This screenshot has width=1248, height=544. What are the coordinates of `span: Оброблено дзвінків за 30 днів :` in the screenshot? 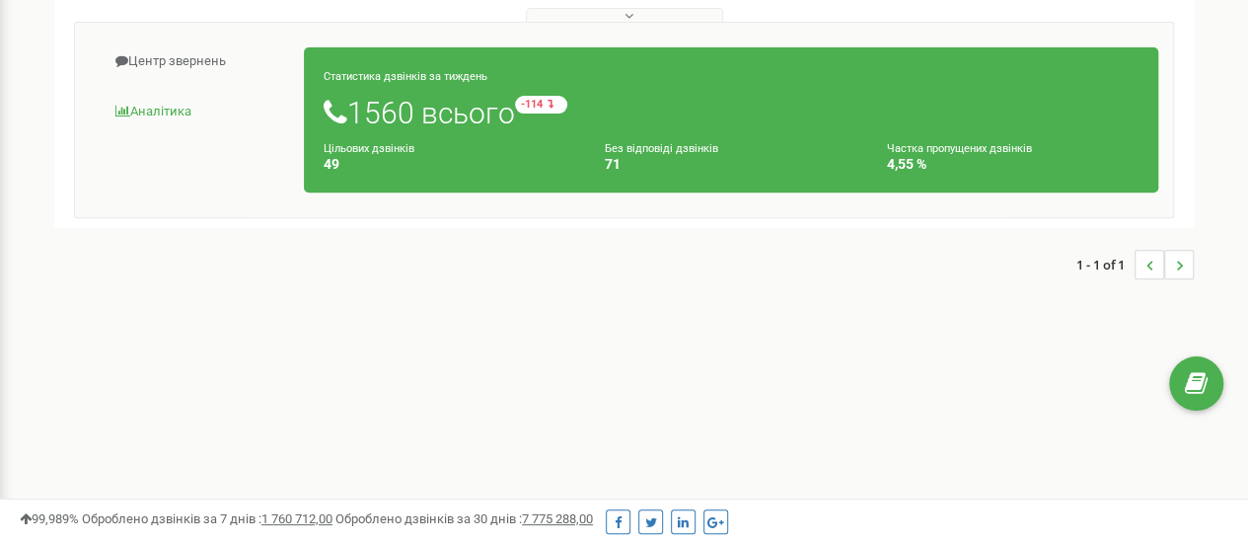 It's located at (464, 518).